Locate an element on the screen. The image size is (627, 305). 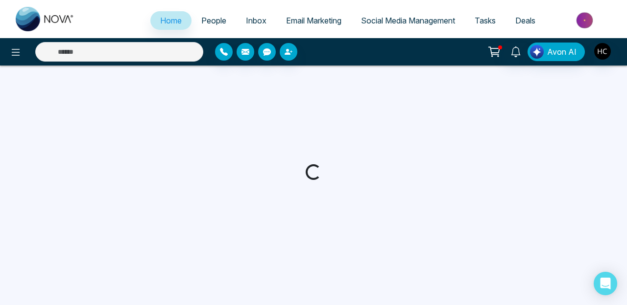
a: Social Media Management is located at coordinates (408, 21).